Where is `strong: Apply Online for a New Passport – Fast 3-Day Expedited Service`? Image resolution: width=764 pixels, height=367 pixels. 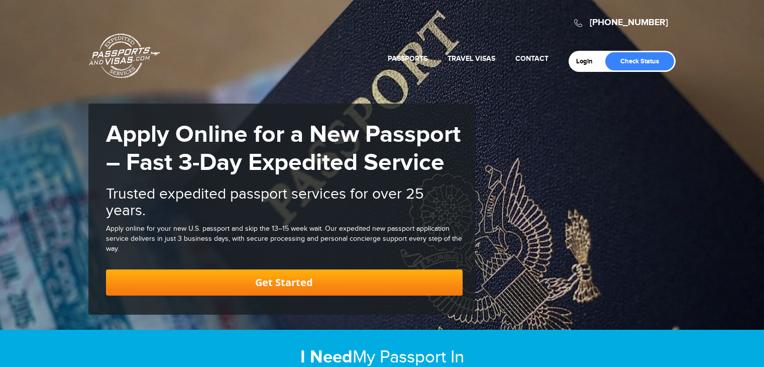 strong: Apply Online for a New Passport – Fast 3-Day Expedited Service is located at coordinates (283, 149).